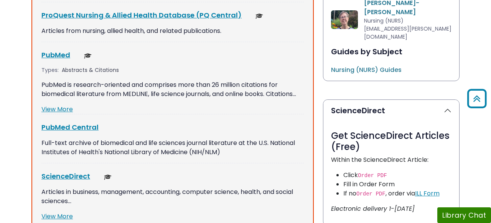 Image resolution: width=491 pixels, height=223 pixels. What do you see at coordinates (427, 194) in the screenshot?
I see `a: ILL Form` at bounding box center [427, 194].